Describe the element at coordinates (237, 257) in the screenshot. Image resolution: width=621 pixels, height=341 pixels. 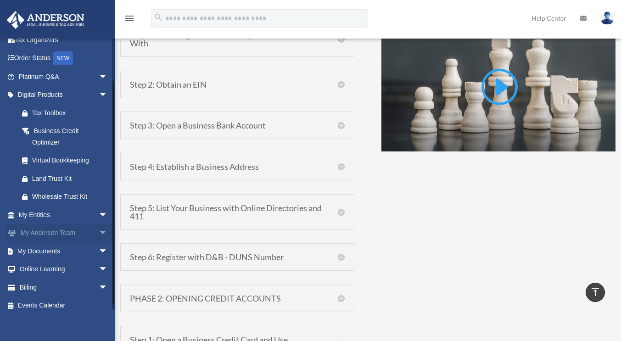
I see `h5: Step 6: Register with D&B - DUNS Number` at that location.